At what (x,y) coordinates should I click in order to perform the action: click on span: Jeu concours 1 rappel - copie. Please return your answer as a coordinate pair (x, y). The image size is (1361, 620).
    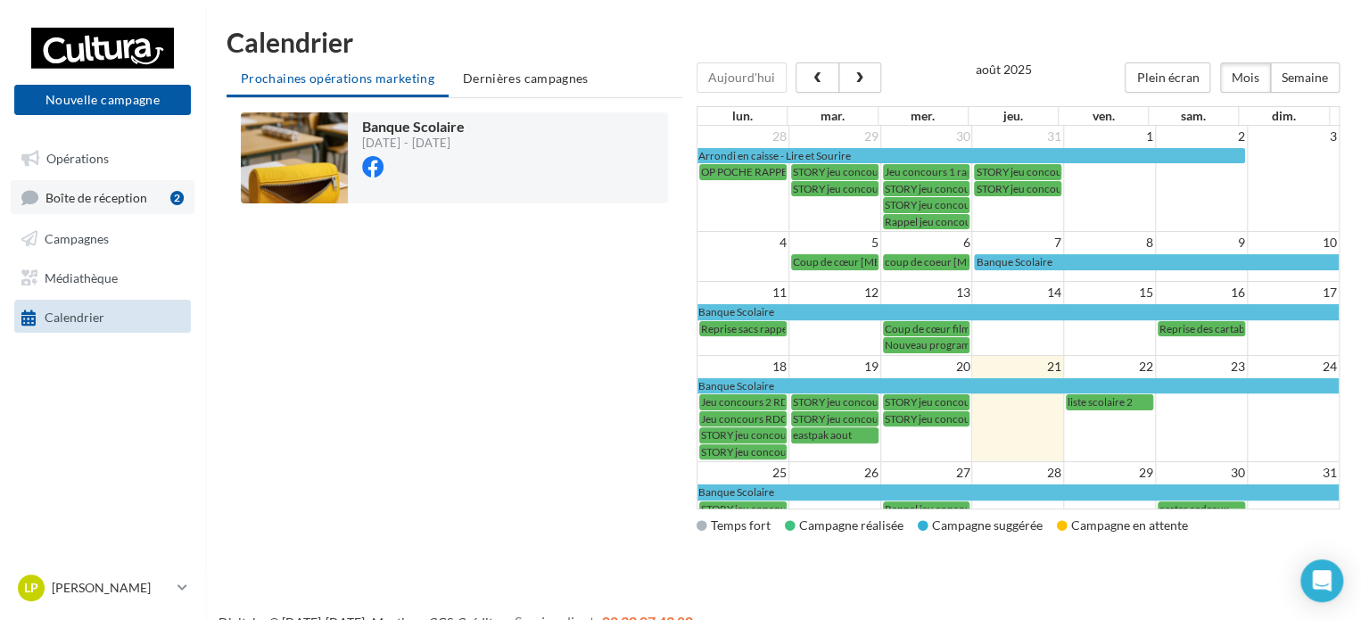
    Looking at the image, I should click on (953, 171).